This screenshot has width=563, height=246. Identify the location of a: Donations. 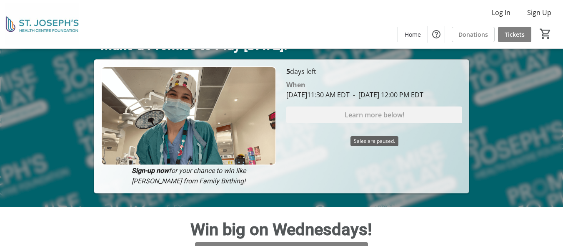
(473, 34).